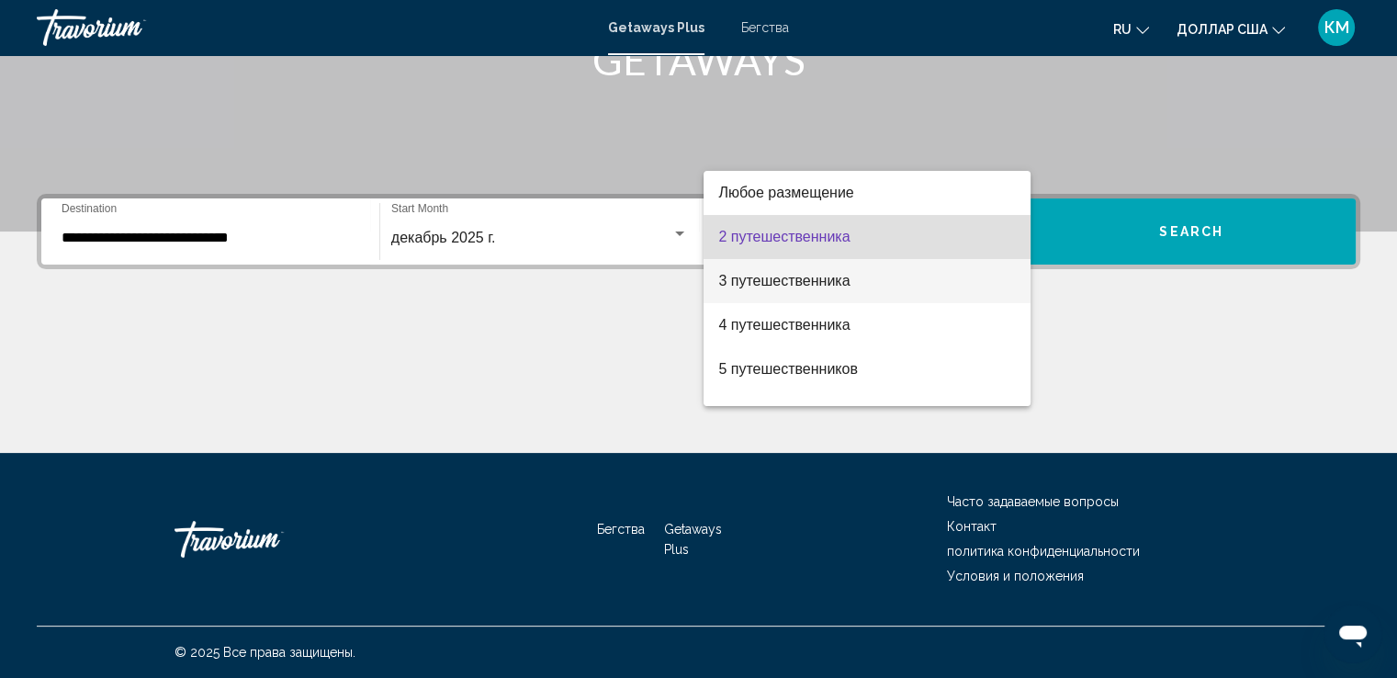 The width and height of the screenshot is (1397, 678). Describe the element at coordinates (788, 412) in the screenshot. I see `font: 6 путешественников` at that location.